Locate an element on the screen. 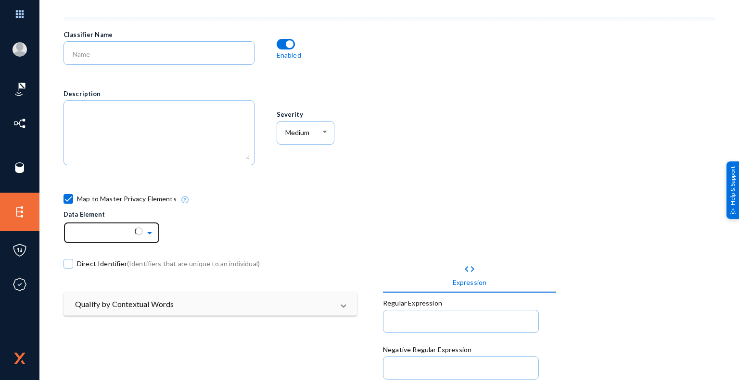 Image resolution: width=739 pixels, height=380 pixels. mat-icon: code is located at coordinates (469, 269).